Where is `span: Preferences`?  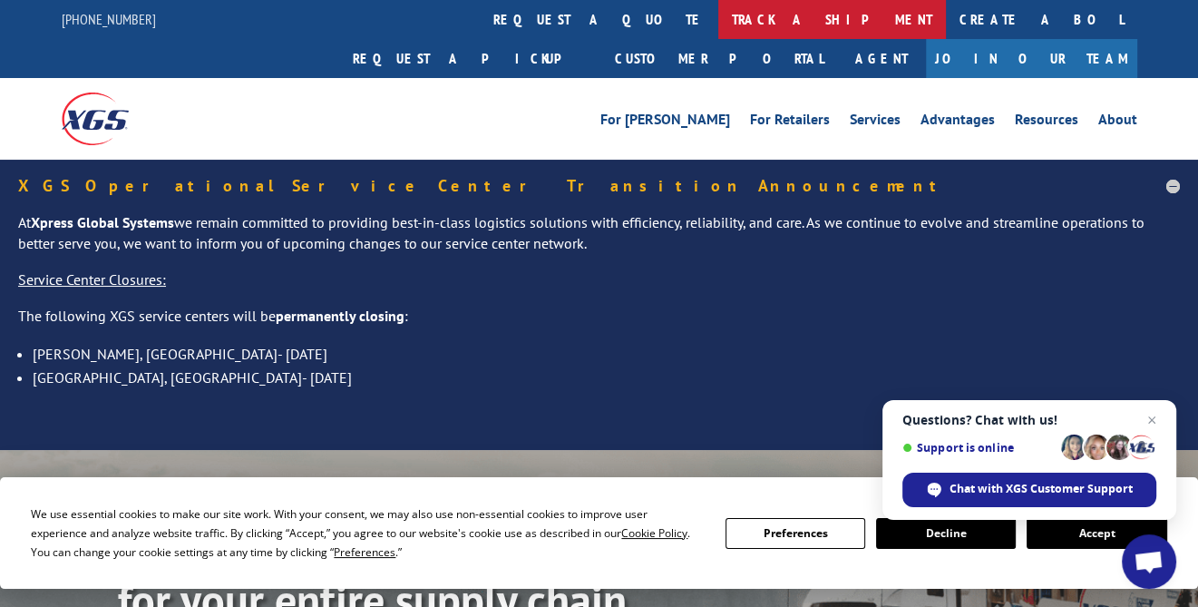
span: Preferences is located at coordinates (364, 551).